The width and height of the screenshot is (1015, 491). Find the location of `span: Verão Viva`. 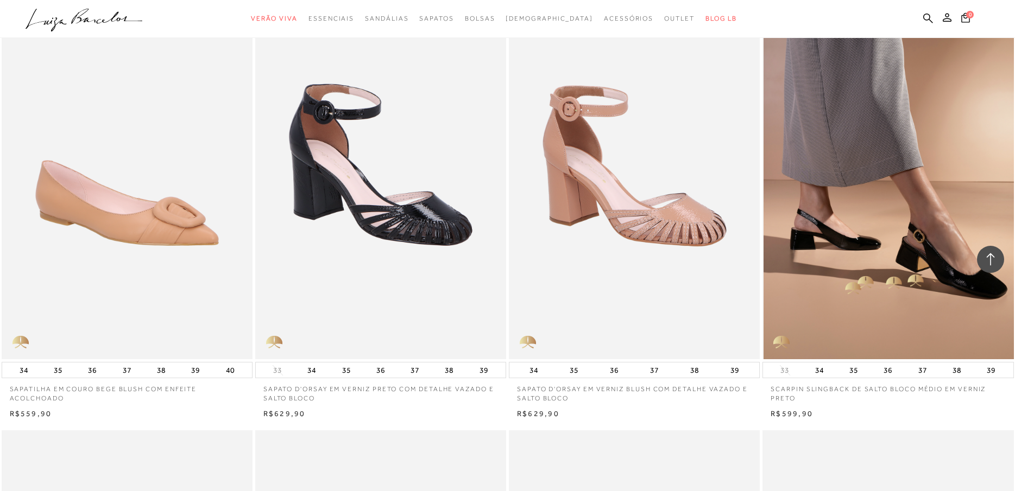

span: Verão Viva is located at coordinates (274, 18).